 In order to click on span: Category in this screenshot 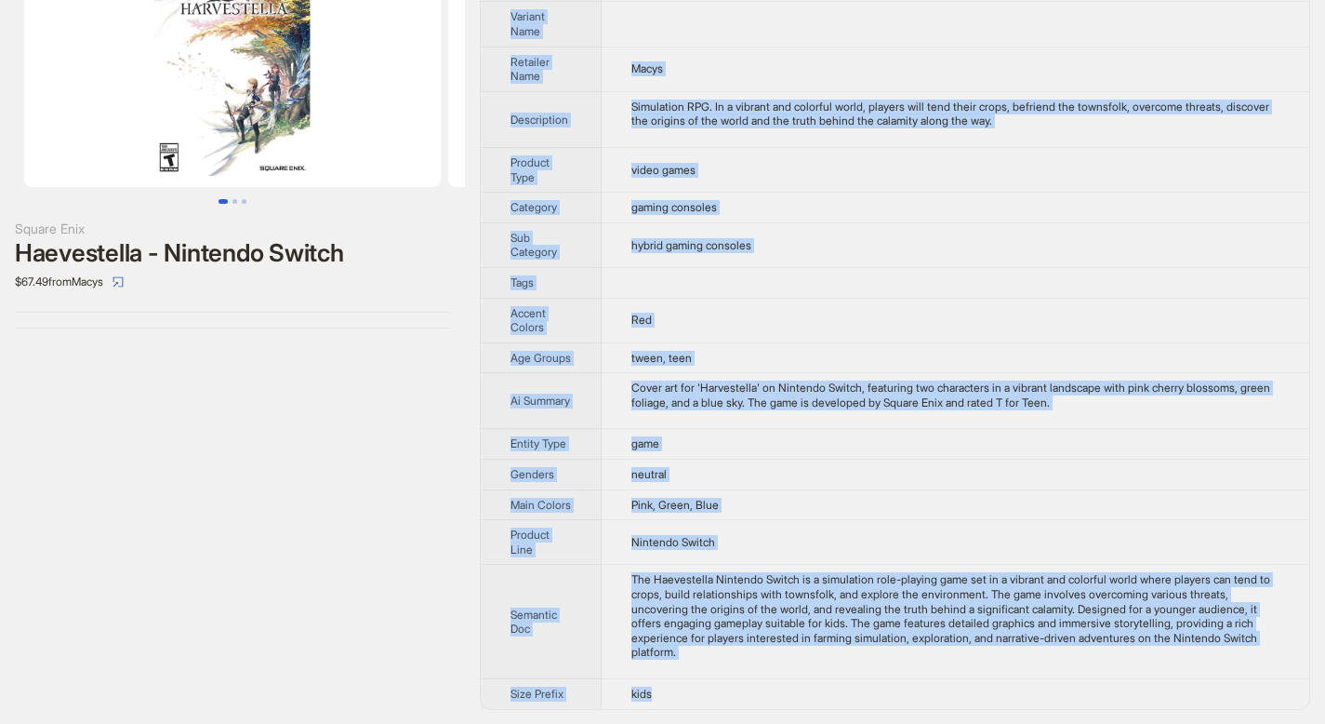, I will do `click(534, 206)`.